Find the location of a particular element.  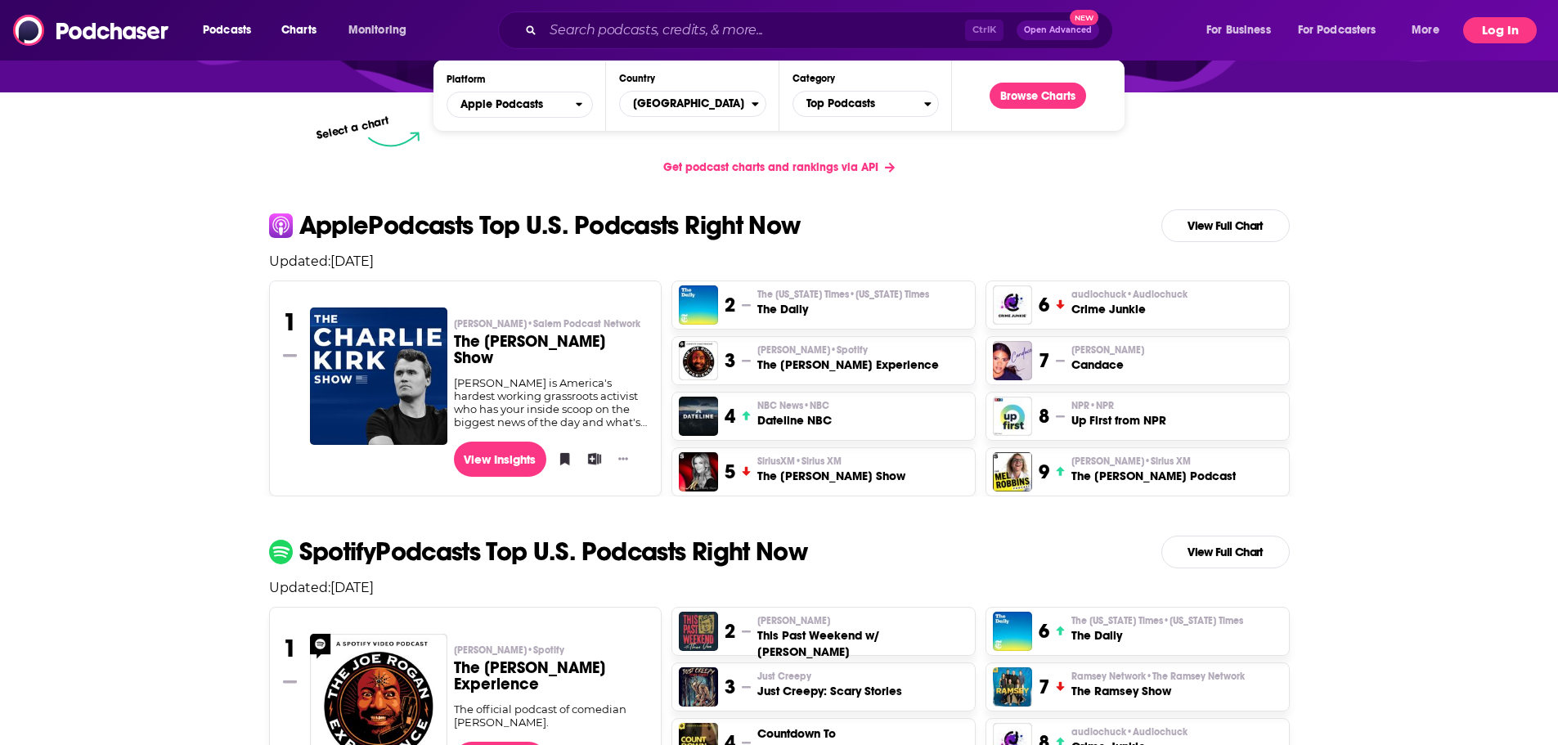

h3: The Ramsey Show is located at coordinates (1158, 691).